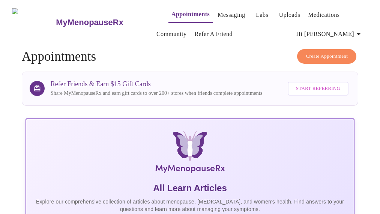 This screenshot has width=380, height=214. What do you see at coordinates (231, 15) in the screenshot?
I see `button: Messaging` at bounding box center [231, 15].